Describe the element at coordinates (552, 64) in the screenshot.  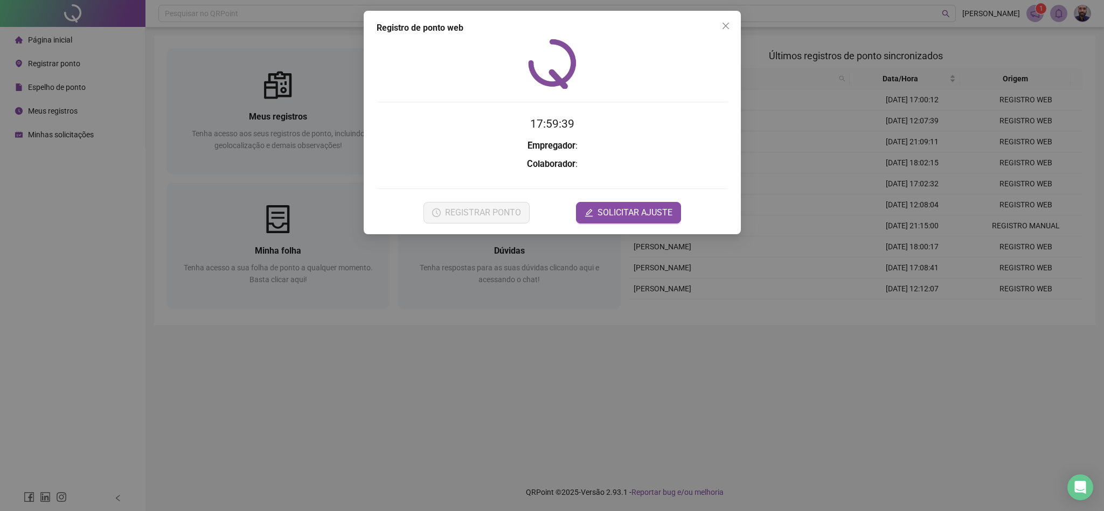
I see `img: QRPoint` at that location.